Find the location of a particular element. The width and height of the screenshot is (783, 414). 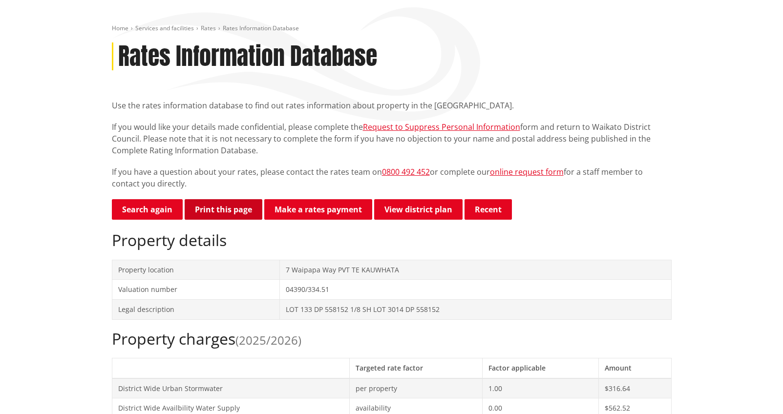

td: Valuation number is located at coordinates (196, 290).